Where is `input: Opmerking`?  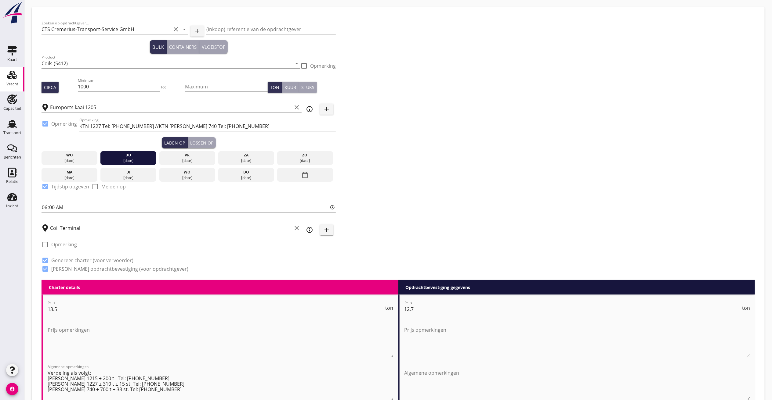
input: Opmerking is located at coordinates (208, 126).